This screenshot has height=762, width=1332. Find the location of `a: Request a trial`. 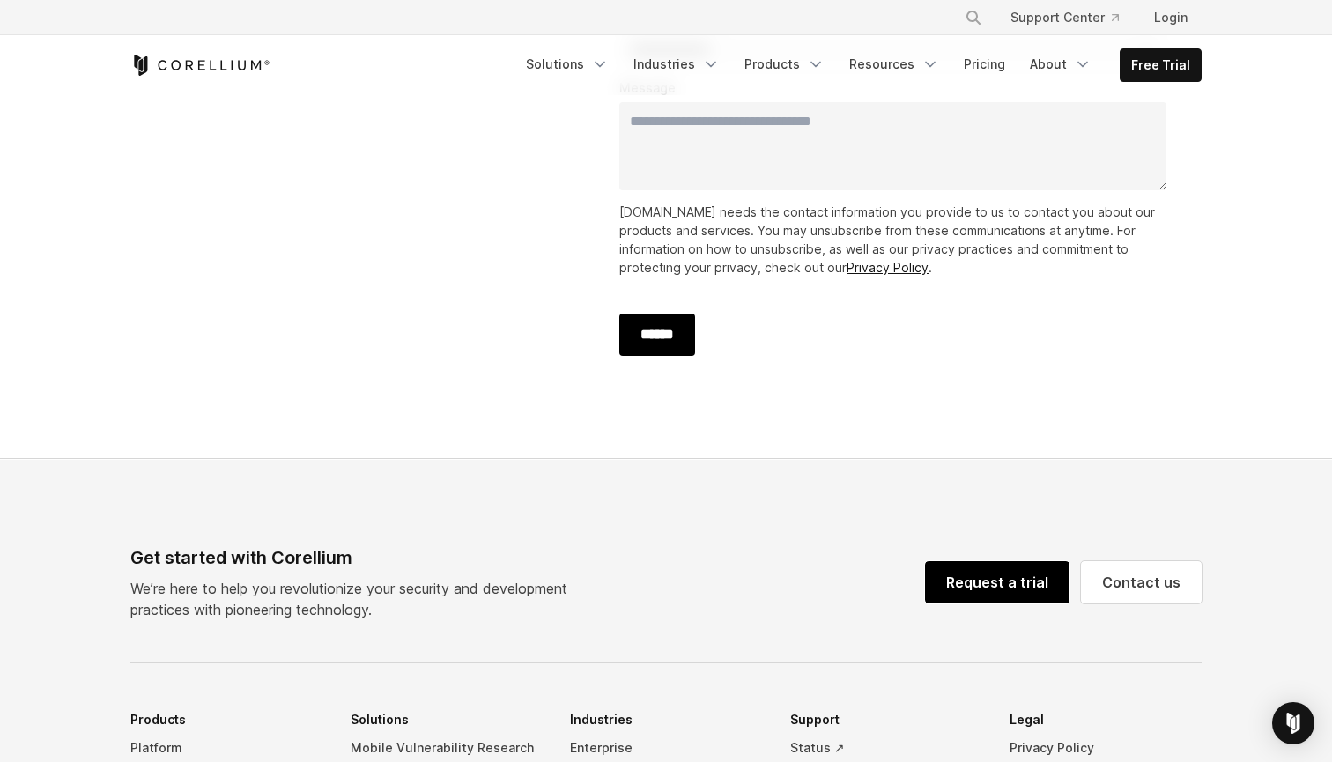

a: Request a trial is located at coordinates (997, 582).